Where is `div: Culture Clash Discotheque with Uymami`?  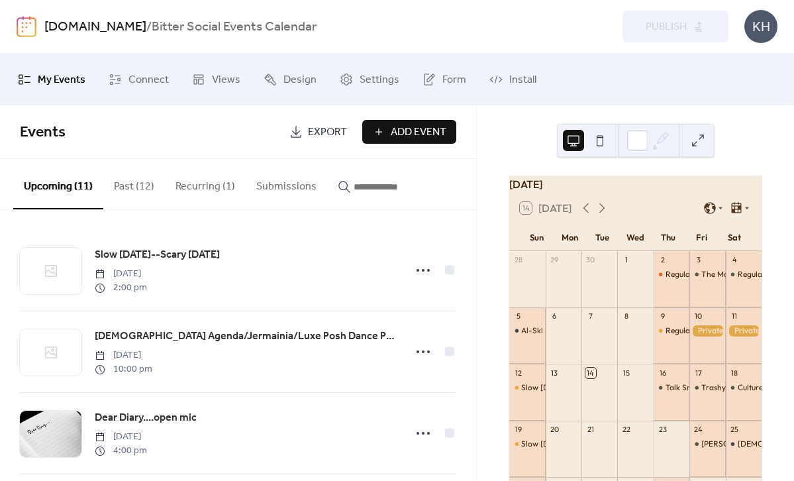
div: Culture Clash Discotheque with Uymami is located at coordinates (744, 387).